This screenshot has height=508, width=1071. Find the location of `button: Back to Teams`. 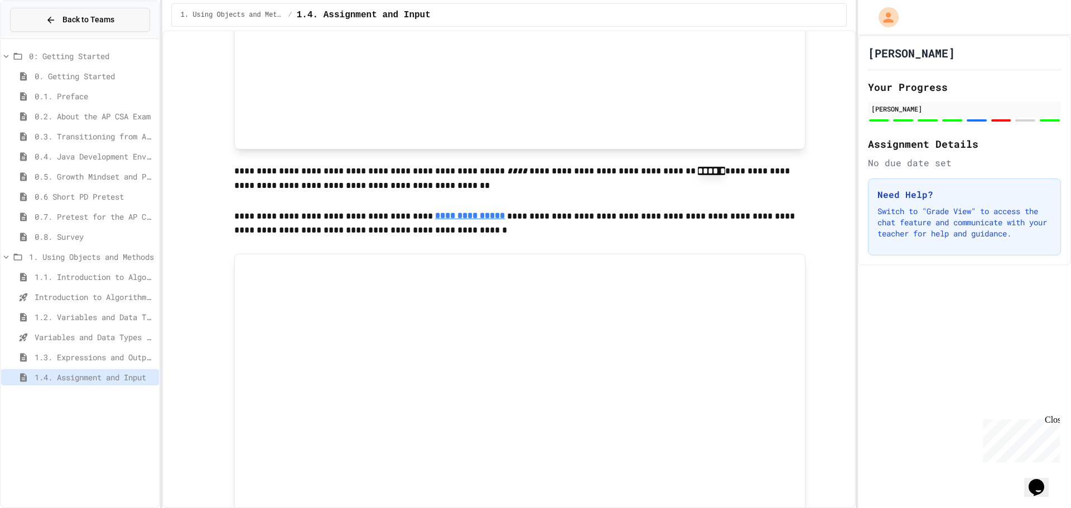

button: Back to Teams is located at coordinates (80, 20).